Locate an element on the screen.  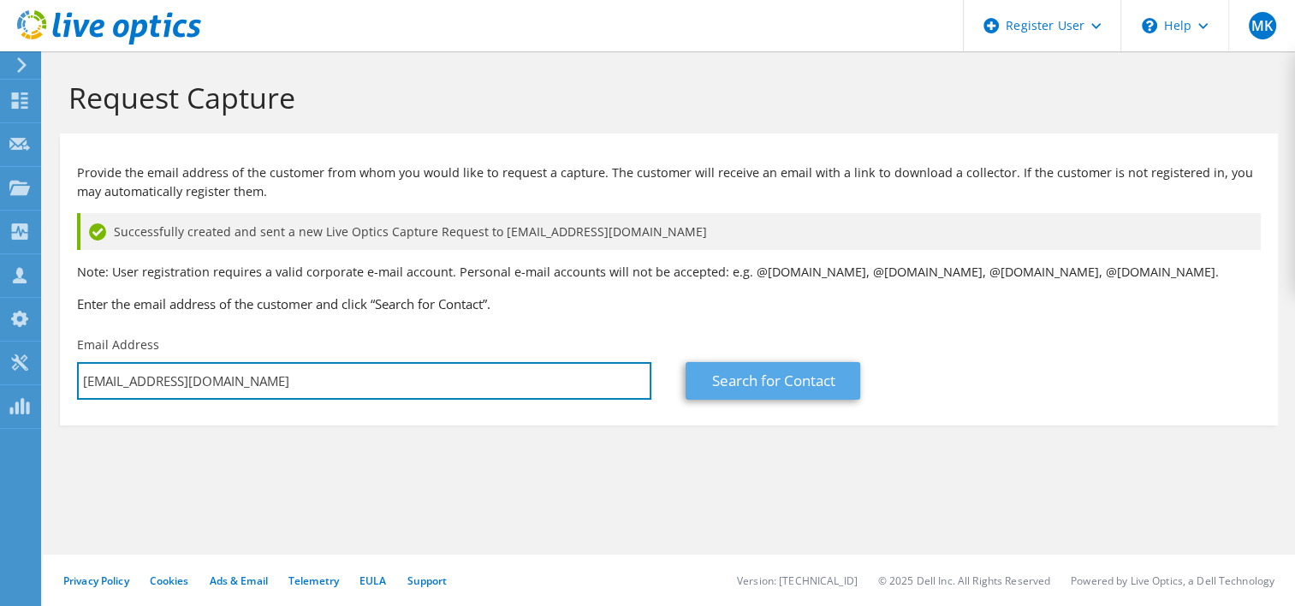
h3: Enter the email address of the customer and click “Search for Contact”. is located at coordinates (668, 304).